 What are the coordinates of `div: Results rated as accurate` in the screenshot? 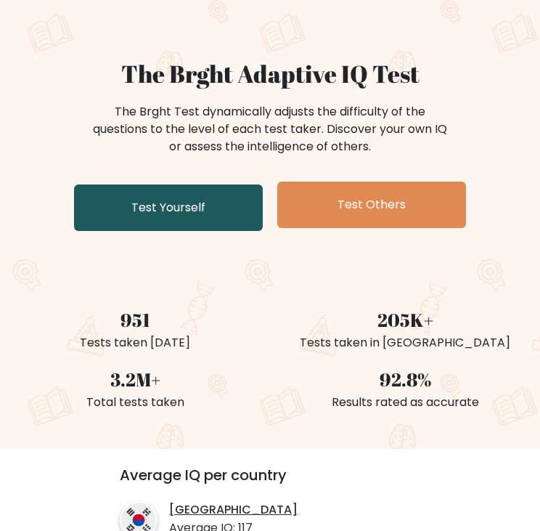 It's located at (405, 402).